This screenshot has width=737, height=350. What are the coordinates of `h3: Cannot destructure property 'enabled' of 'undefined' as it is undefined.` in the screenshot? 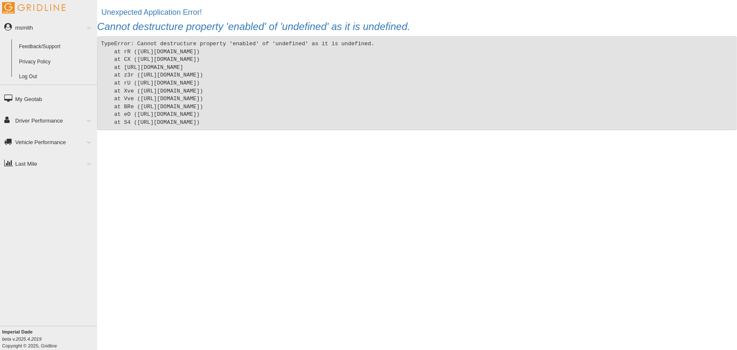 It's located at (417, 27).